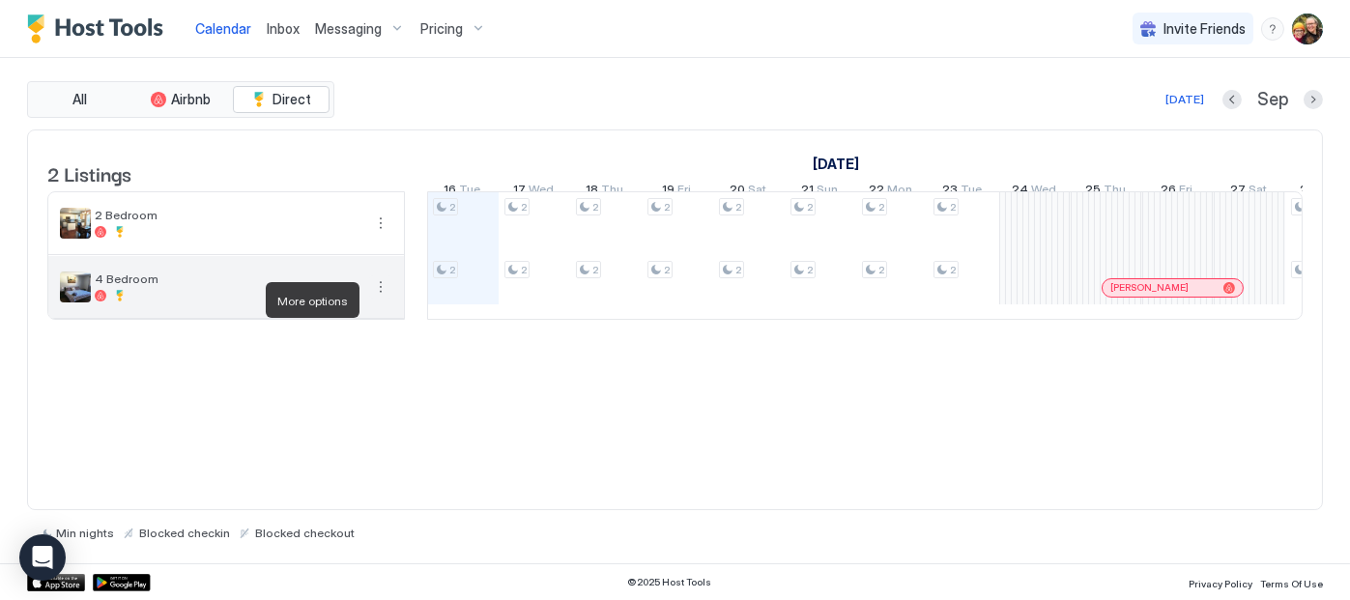 The width and height of the screenshot is (1350, 600). What do you see at coordinates (737, 191) in the screenshot?
I see `span: 20` at bounding box center [737, 191].